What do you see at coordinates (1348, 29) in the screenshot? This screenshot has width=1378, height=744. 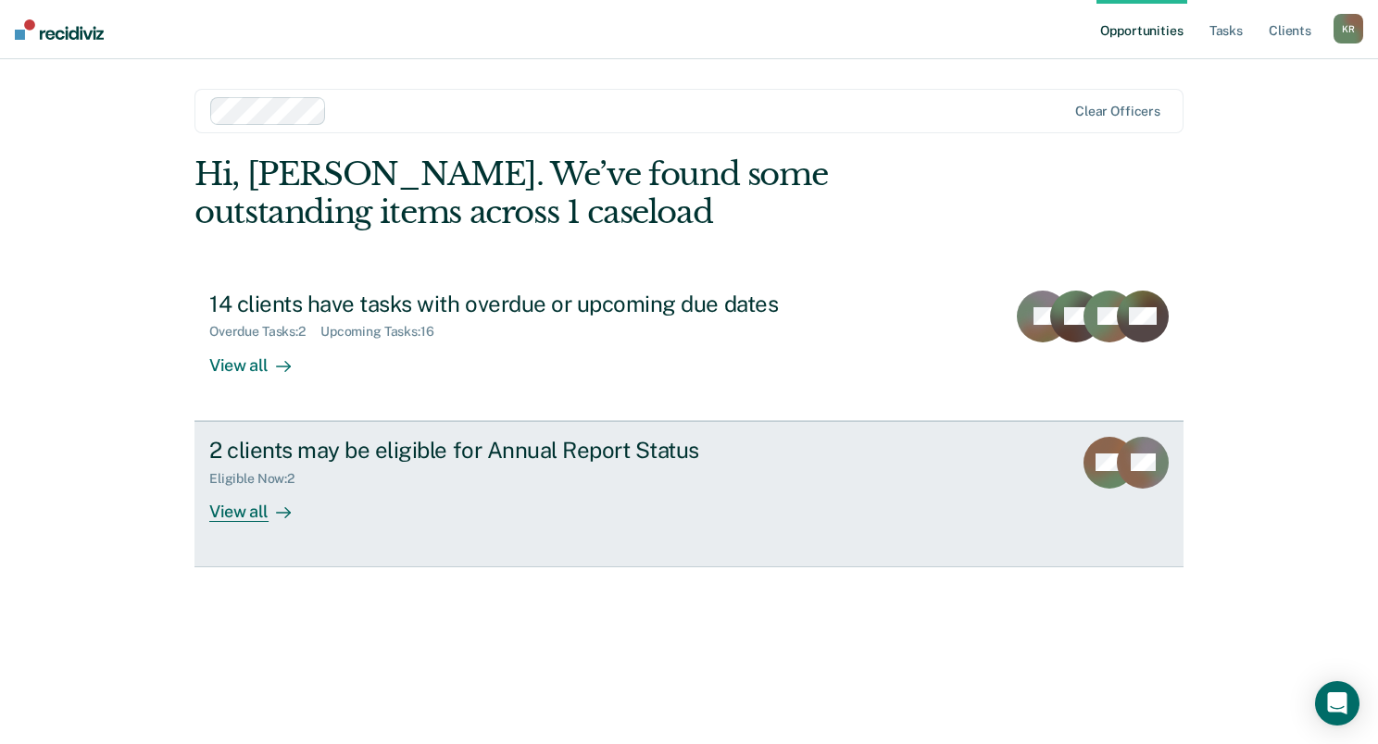 I see `div: K R` at bounding box center [1348, 29].